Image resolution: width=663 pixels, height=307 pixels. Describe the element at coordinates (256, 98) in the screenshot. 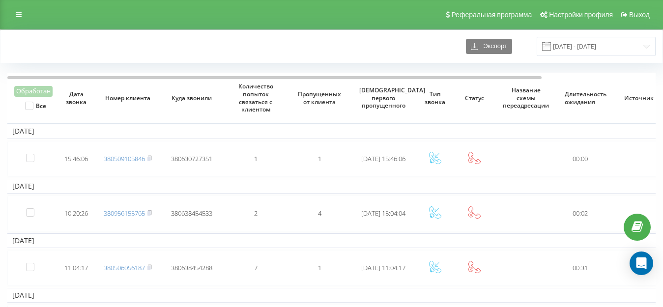

I see `span: Количество попыток связаться с клиентом` at that location.